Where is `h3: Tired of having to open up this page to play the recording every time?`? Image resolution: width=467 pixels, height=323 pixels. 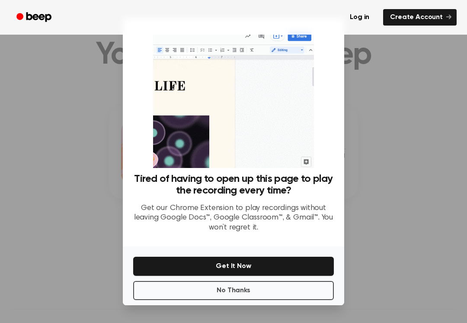
h3: Tired of having to open up this page to play the recording every time? is located at coordinates (234, 185).